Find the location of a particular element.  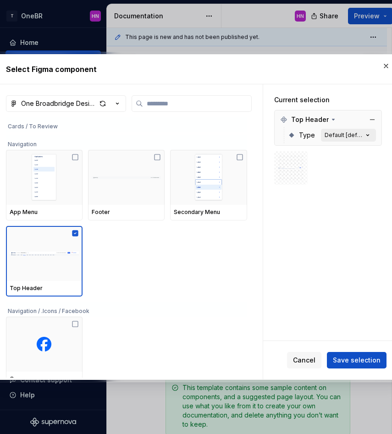

div: Cards / To Review is located at coordinates (127, 125).